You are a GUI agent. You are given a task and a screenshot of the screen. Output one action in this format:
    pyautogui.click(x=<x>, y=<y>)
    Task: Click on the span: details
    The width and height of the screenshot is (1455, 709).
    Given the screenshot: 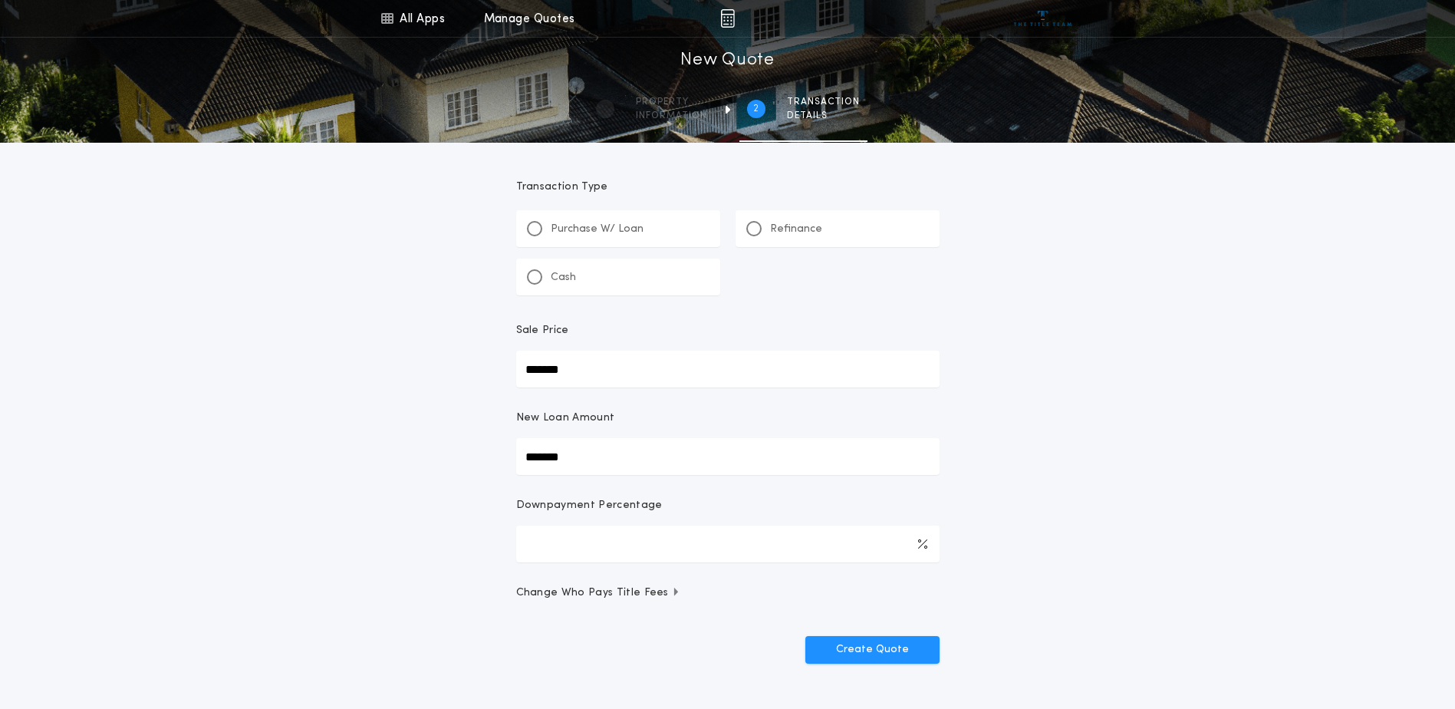 What is the action you would take?
    pyautogui.click(x=823, y=116)
    